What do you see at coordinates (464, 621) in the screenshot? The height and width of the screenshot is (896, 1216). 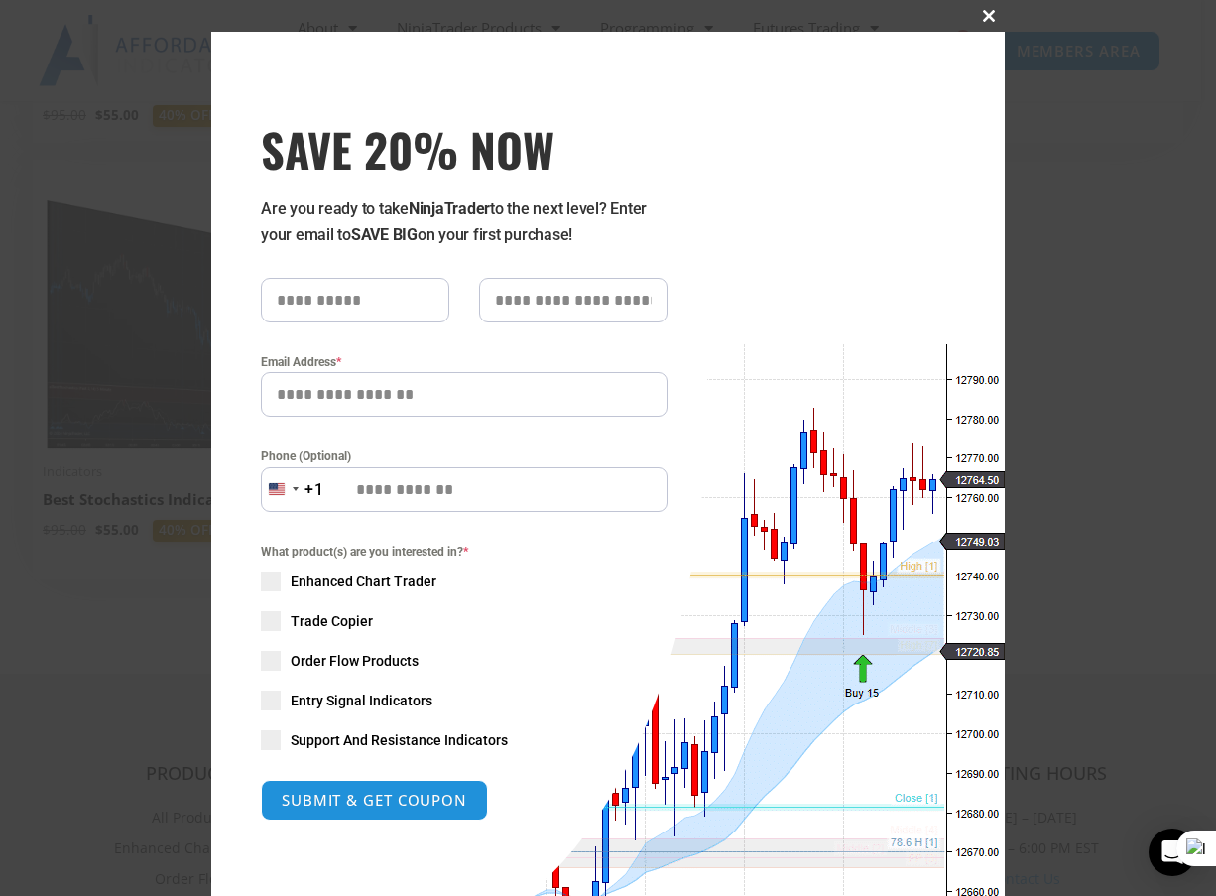 I see `label: Trade Copier` at bounding box center [464, 621].